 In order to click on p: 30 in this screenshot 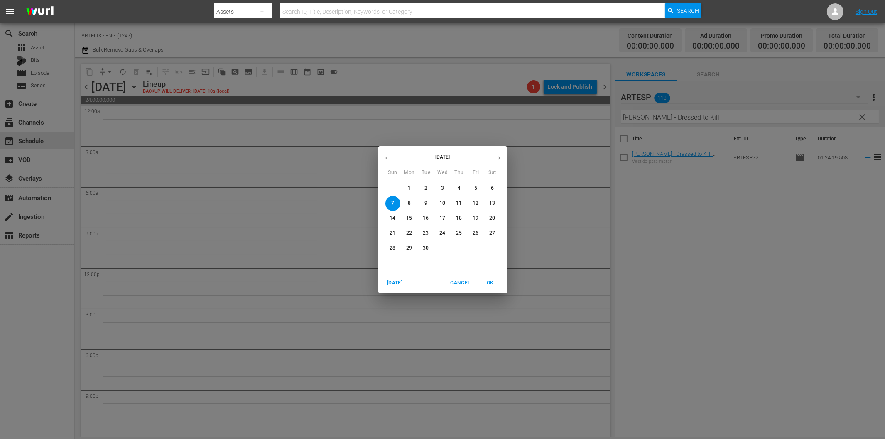, I will do `click(426, 248)`.